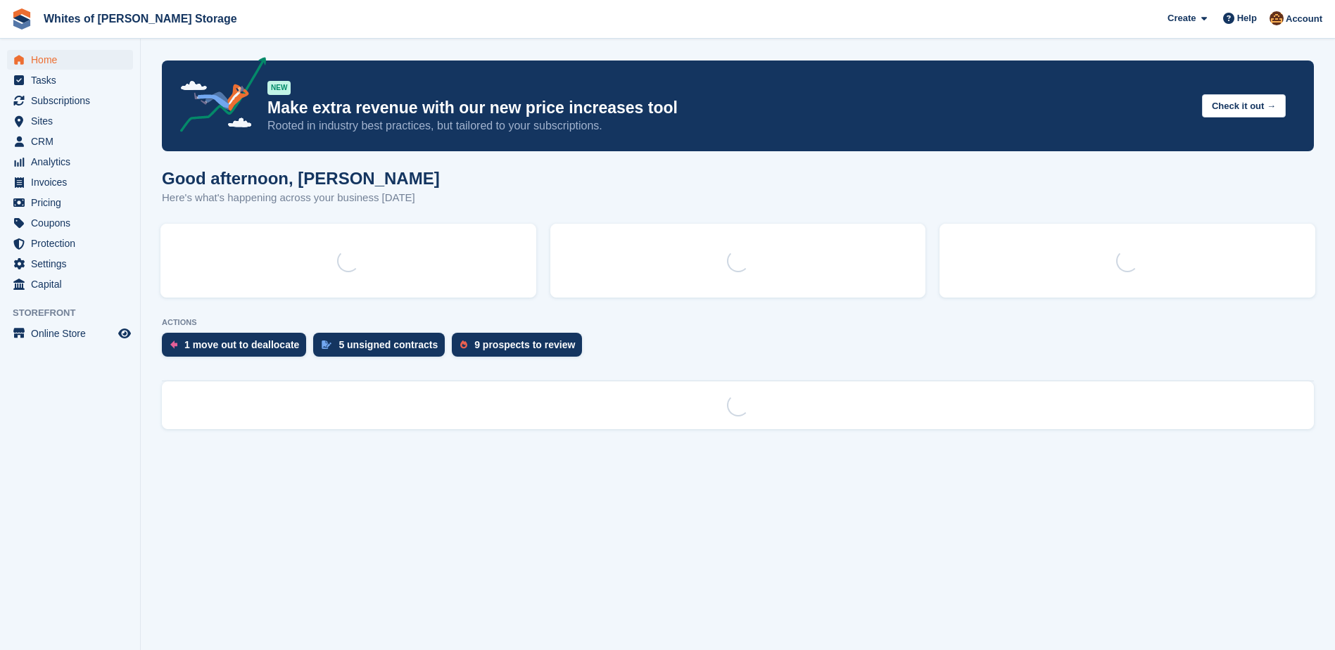 The height and width of the screenshot is (650, 1335). I want to click on span: CRM, so click(73, 142).